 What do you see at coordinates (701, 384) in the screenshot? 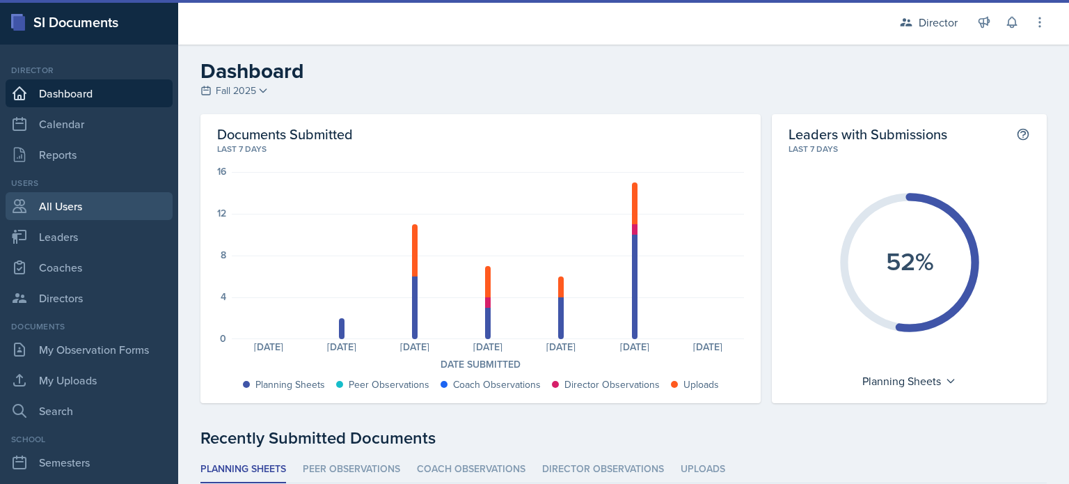
I see `div: Uploads` at bounding box center [701, 384].